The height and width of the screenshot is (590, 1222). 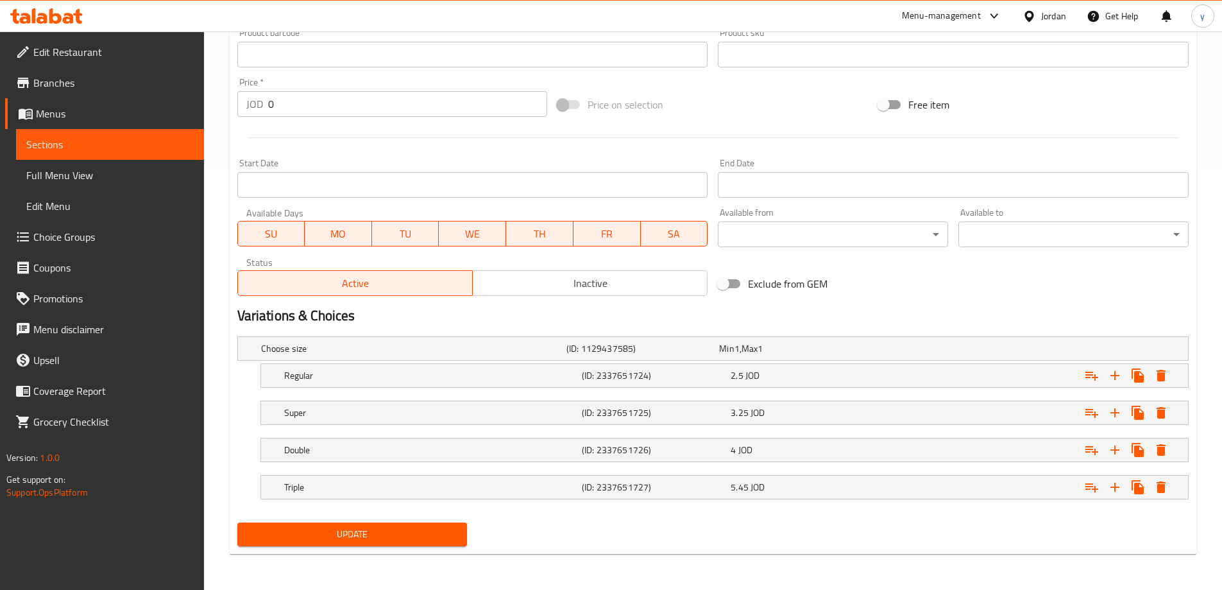 I want to click on button: Active, so click(x=355, y=283).